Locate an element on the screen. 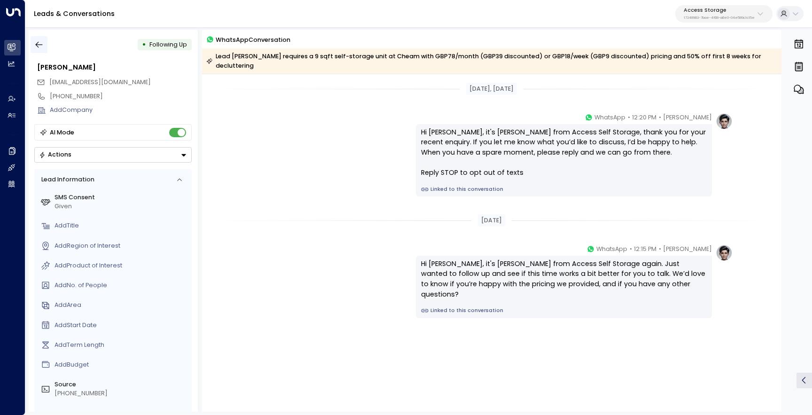  div: AddCompany is located at coordinates (121, 110).